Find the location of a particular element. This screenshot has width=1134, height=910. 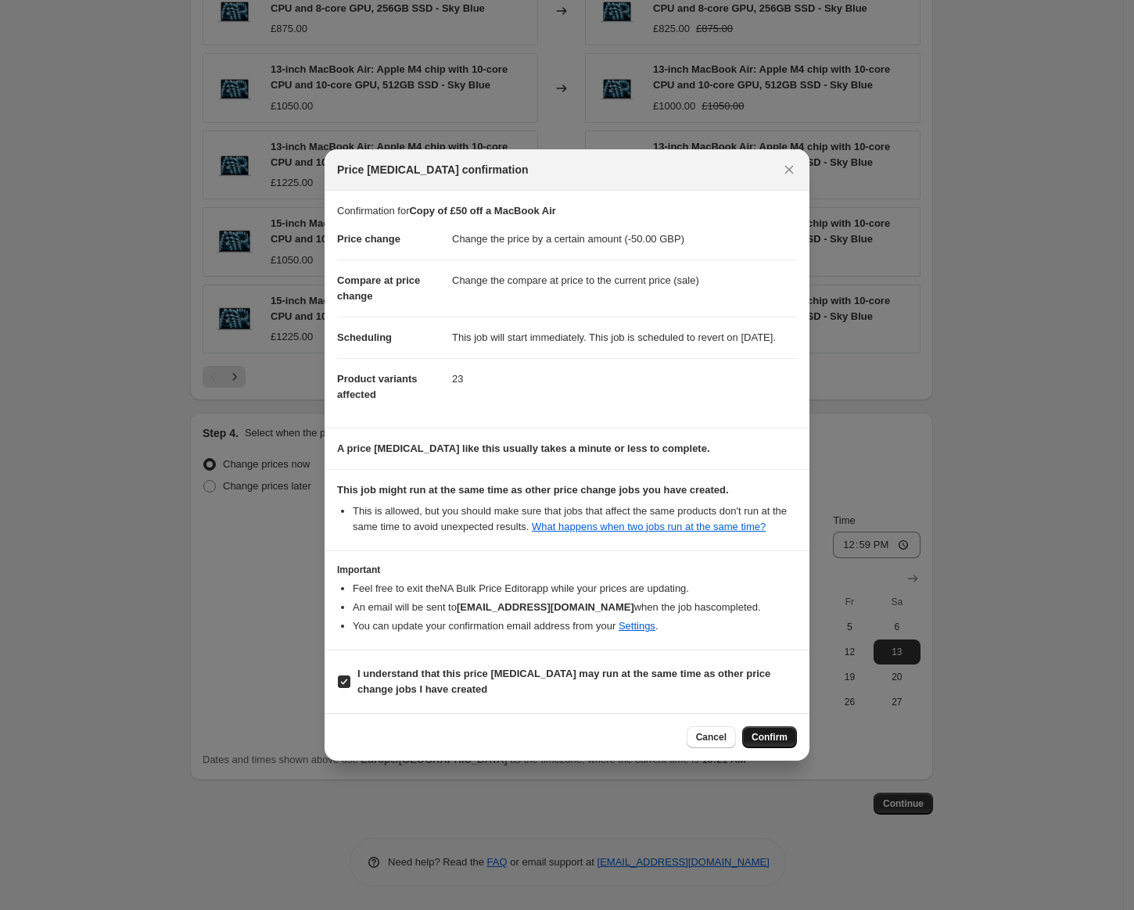

h3: Important is located at coordinates (567, 570).